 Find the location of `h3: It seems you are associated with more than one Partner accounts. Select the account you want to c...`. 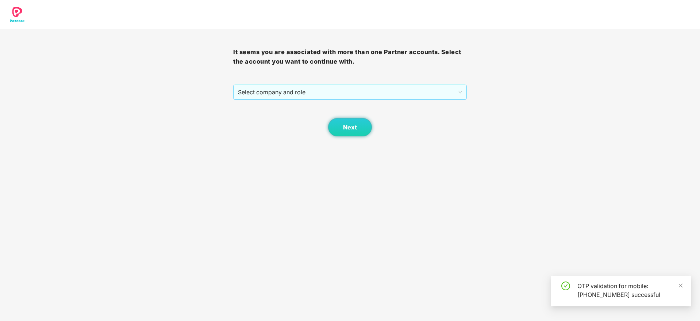

h3: It seems you are associated with more than one Partner accounts. Select the account you want to c... is located at coordinates (350, 57).